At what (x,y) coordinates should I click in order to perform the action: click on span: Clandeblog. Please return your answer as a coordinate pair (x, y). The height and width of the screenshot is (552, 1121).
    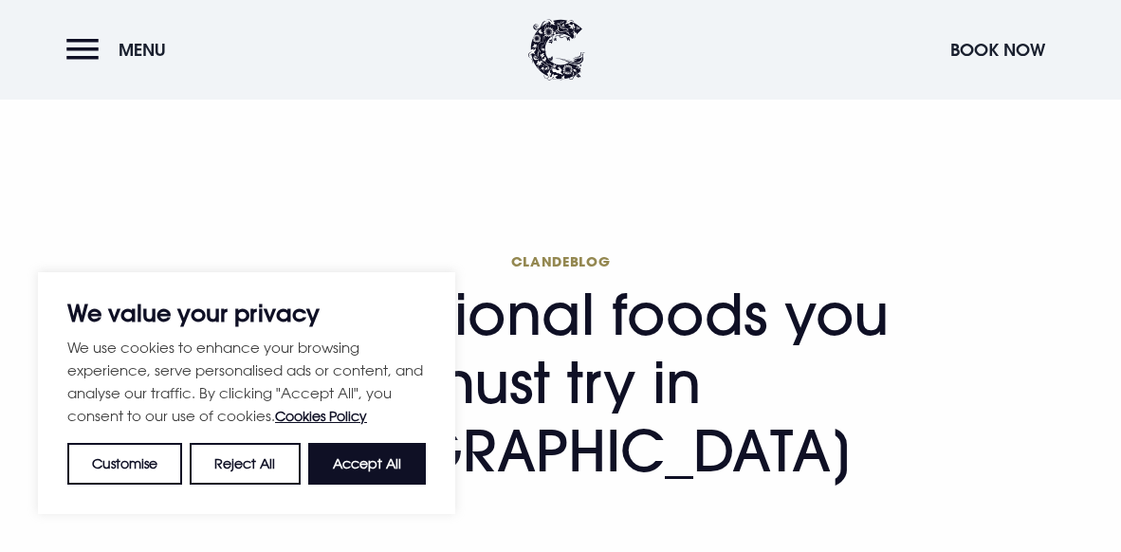
    Looking at the image, I should click on (561, 261).